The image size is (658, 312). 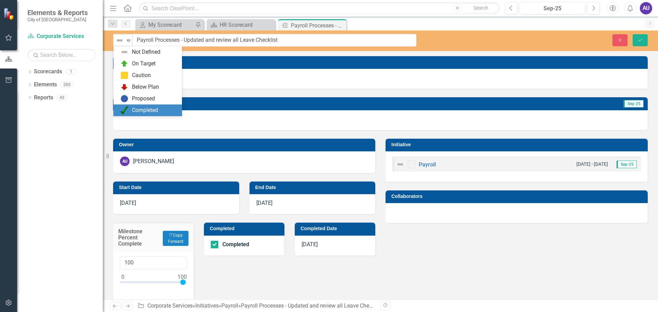 I want to click on div: Not Defined, so click(x=146, y=52).